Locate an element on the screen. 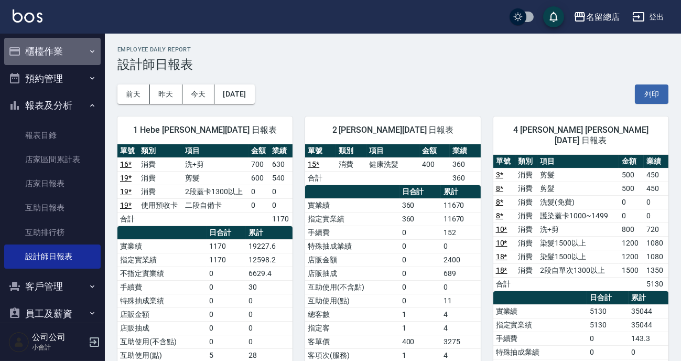 The image size is (681, 361). a: 報表目錄 is located at coordinates (52, 135).